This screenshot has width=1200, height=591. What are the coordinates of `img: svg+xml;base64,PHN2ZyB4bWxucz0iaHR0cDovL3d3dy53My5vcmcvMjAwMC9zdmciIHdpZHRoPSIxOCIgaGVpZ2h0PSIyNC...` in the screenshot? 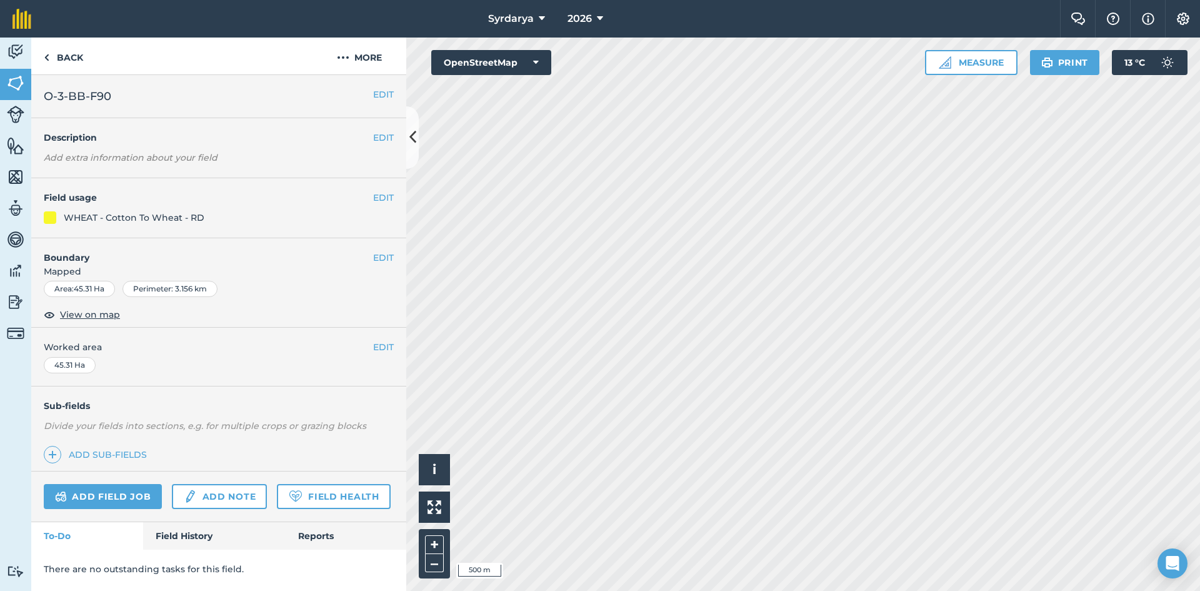 It's located at (49, 314).